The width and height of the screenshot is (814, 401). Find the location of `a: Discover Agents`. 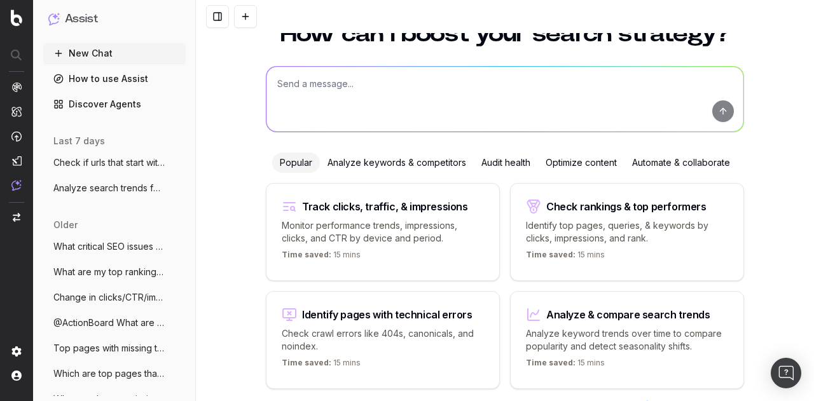

a: Discover Agents is located at coordinates (114, 104).